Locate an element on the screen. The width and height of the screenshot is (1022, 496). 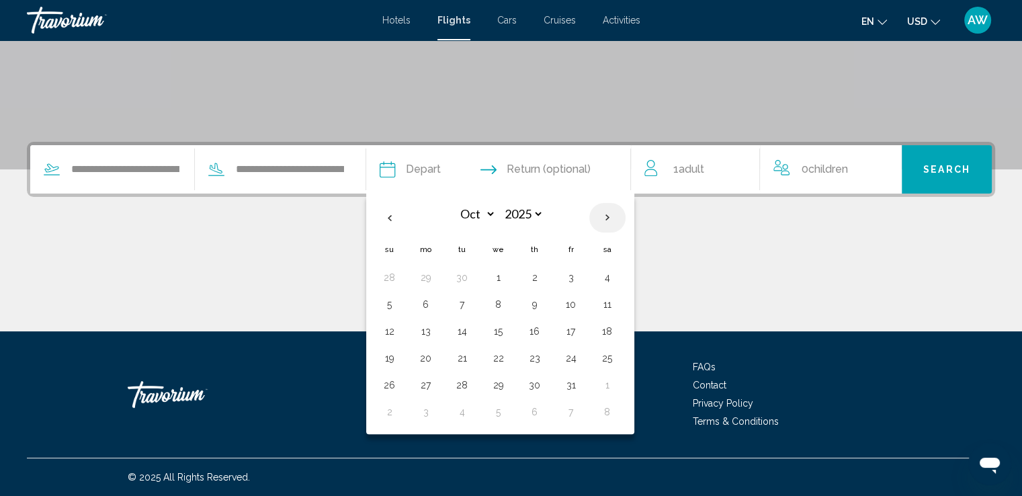
button: Travelers: 1 adult, 0 children is located at coordinates (766, 169).